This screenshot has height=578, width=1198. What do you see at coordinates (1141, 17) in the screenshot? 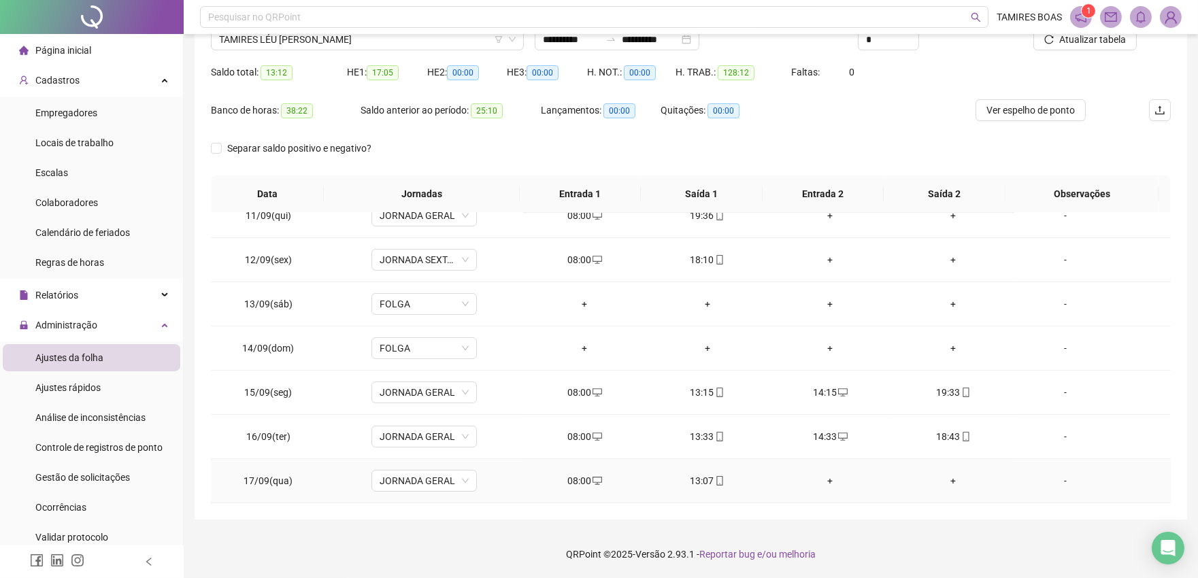
I see `span: bell` at bounding box center [1141, 17].